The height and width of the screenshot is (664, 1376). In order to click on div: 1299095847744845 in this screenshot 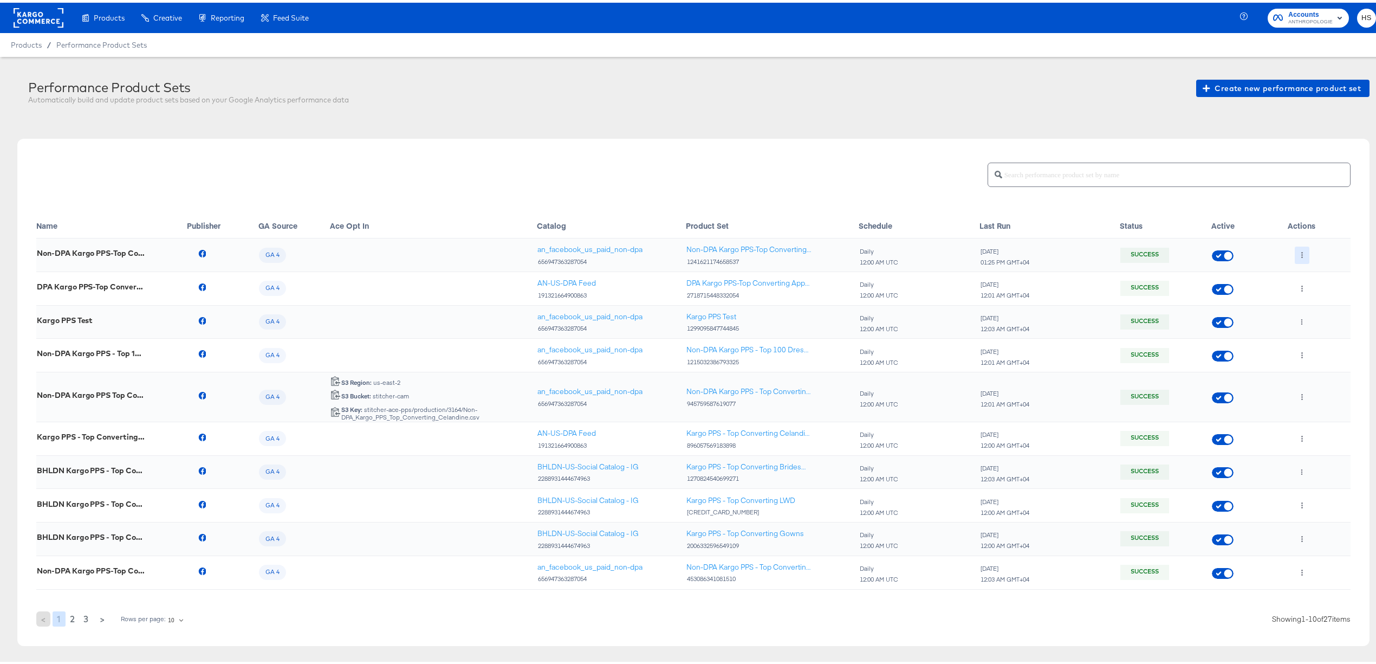, I will do `click(713, 326)`.